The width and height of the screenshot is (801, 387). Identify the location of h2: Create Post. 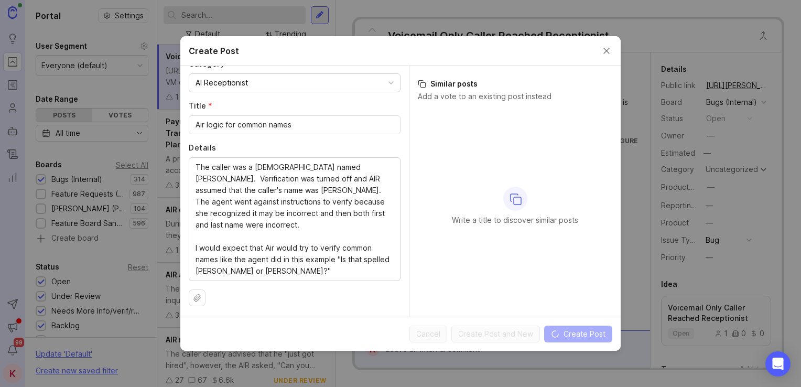
(214, 51).